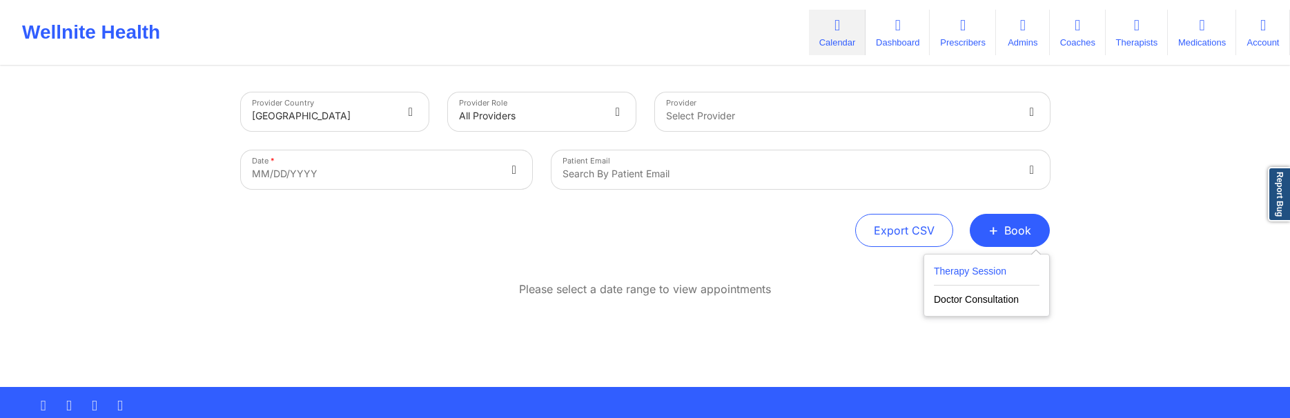 This screenshot has height=418, width=1290. Describe the element at coordinates (837, 32) in the screenshot. I see `a: Calendar` at that location.